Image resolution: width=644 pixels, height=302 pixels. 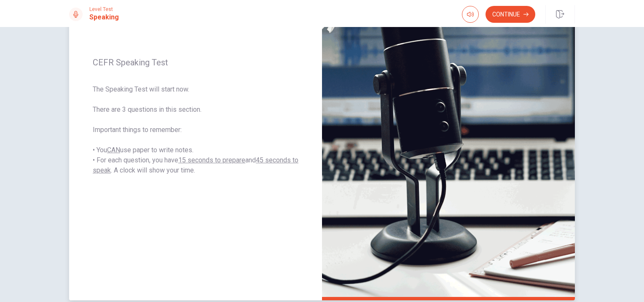 I want to click on u: 15 seconds to prepare, so click(x=212, y=160).